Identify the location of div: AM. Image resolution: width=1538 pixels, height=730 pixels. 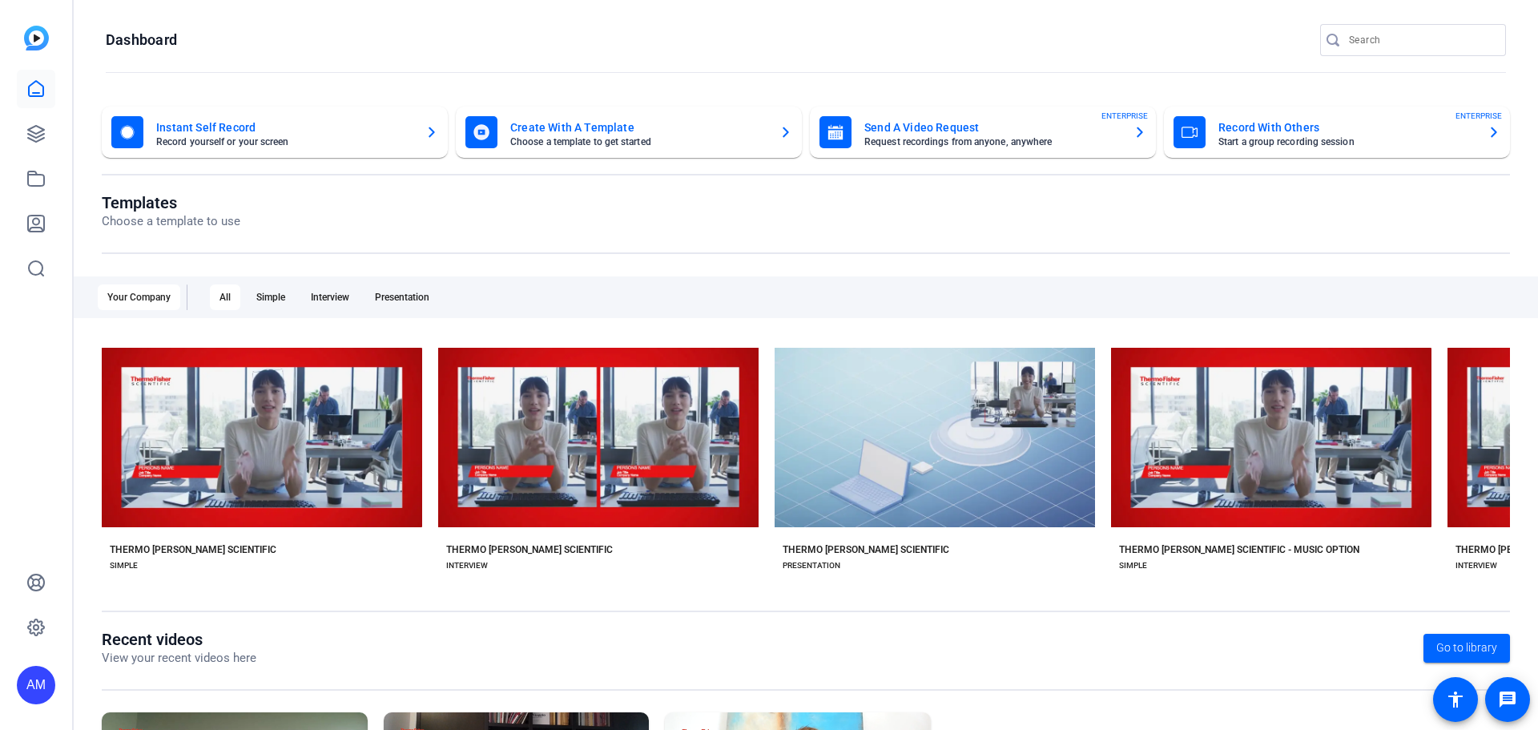
(36, 685).